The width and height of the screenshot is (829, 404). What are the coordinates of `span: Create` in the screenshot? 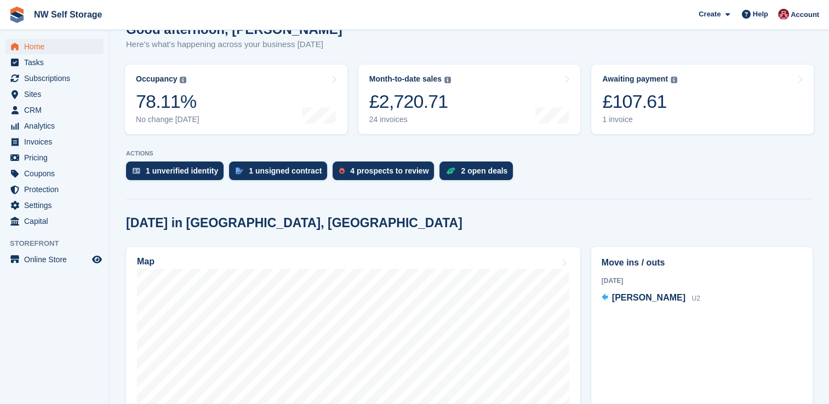 It's located at (709, 14).